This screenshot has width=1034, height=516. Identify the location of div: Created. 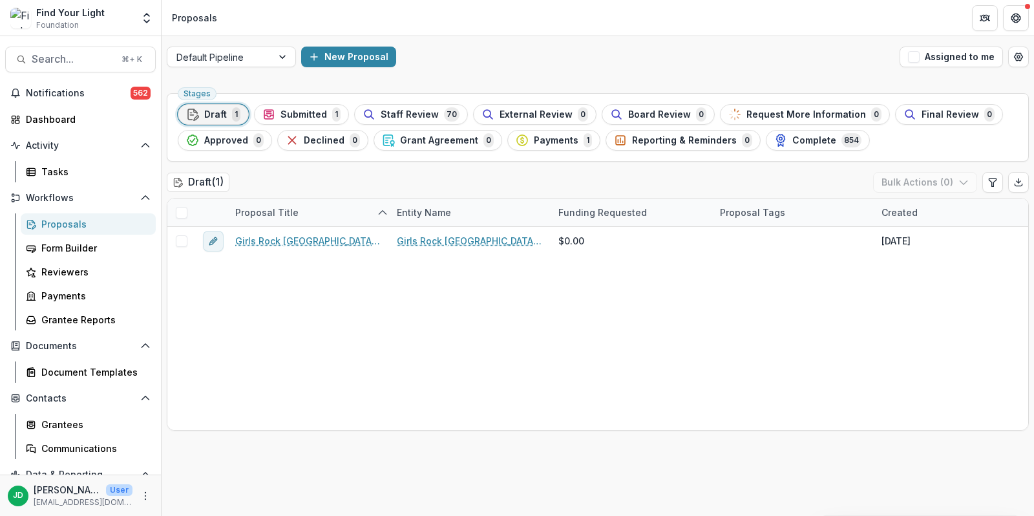
(899, 212).